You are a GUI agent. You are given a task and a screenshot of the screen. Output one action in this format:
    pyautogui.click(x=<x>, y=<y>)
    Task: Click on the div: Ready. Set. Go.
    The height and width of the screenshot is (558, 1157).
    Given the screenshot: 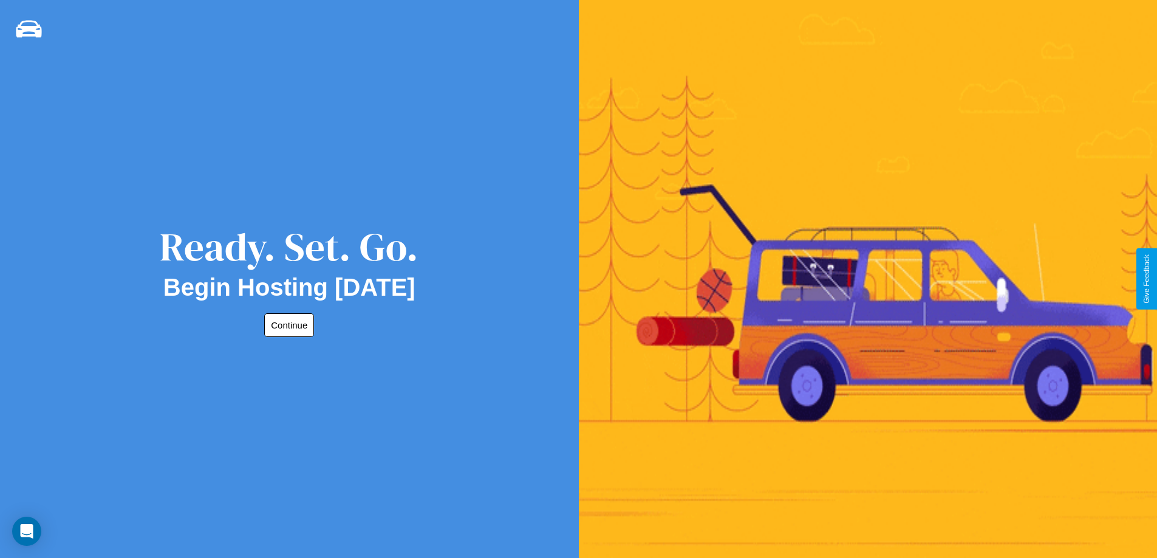 What is the action you would take?
    pyautogui.click(x=289, y=247)
    